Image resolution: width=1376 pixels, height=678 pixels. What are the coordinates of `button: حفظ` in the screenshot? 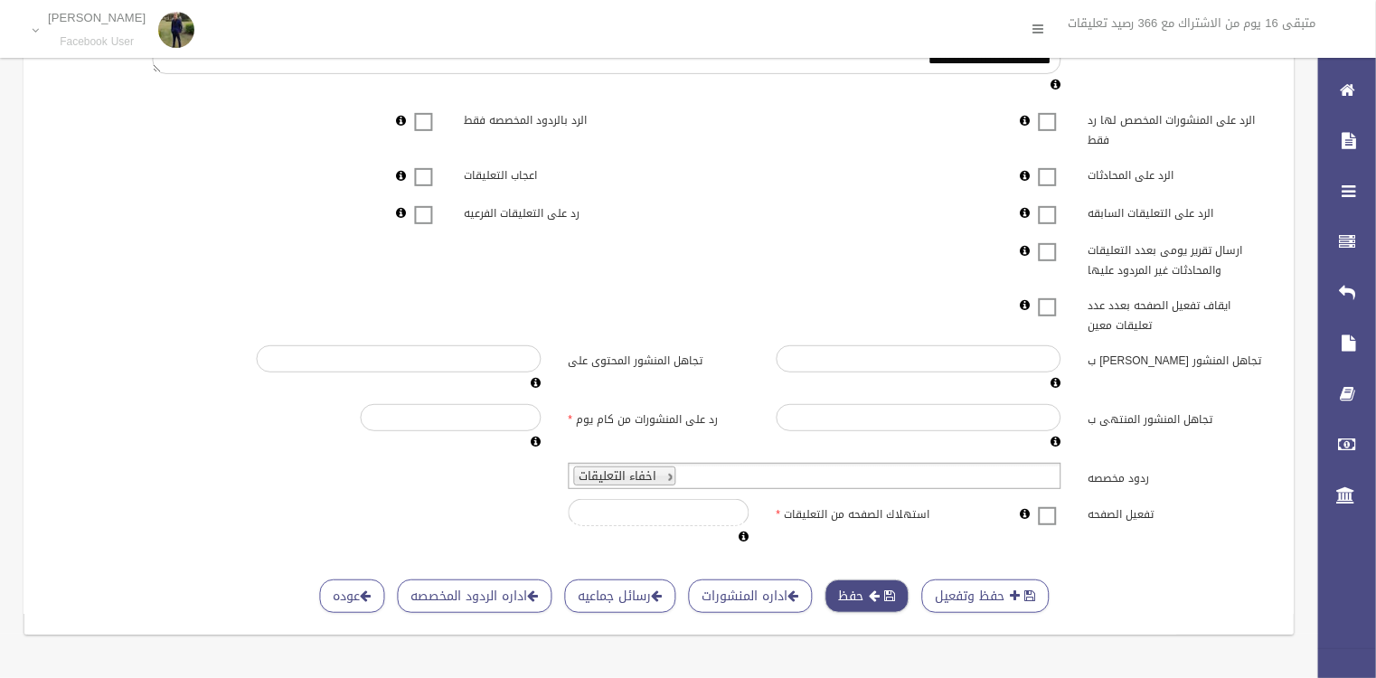 It's located at (867, 596).